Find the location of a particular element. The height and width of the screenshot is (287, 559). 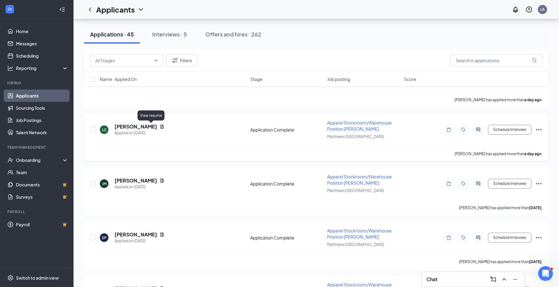

h1: Applicants is located at coordinates (115, 9).